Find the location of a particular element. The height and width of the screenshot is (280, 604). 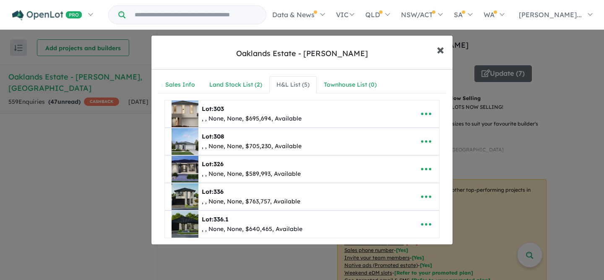

img: Openlot PRO Logo White is located at coordinates (47, 15).